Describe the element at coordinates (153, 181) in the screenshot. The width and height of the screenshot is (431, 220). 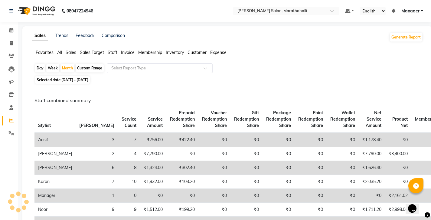
I see `td: ₹1,932.00` at that location.